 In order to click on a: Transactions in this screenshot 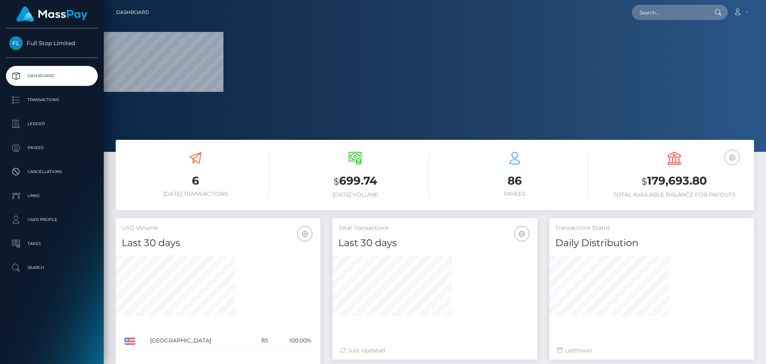, I will do `click(52, 100)`.